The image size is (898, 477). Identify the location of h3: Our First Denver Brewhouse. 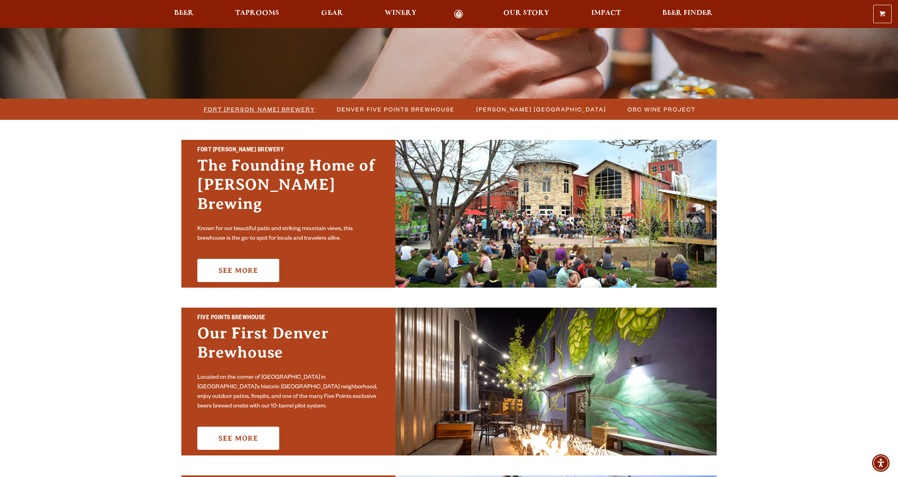
(288, 347).